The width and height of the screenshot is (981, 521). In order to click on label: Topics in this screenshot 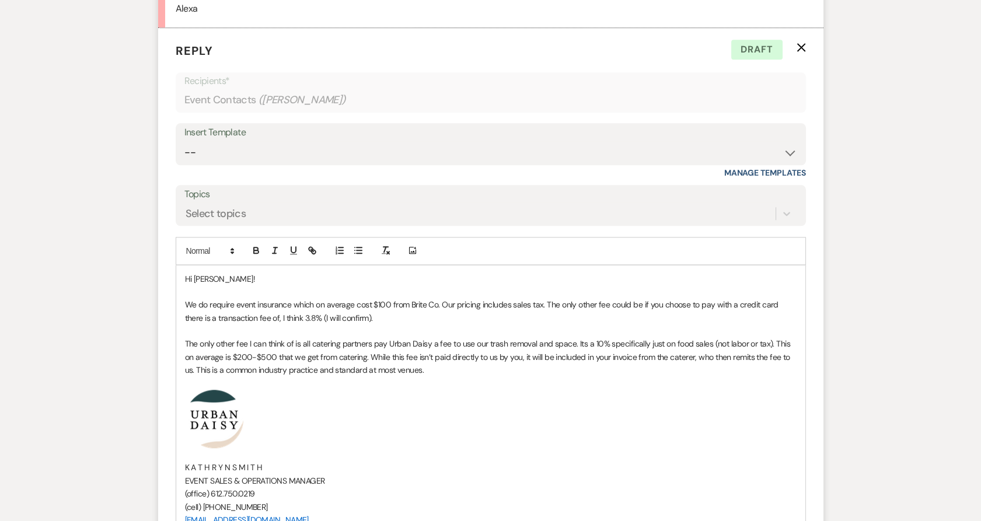, I will do `click(491, 194)`.